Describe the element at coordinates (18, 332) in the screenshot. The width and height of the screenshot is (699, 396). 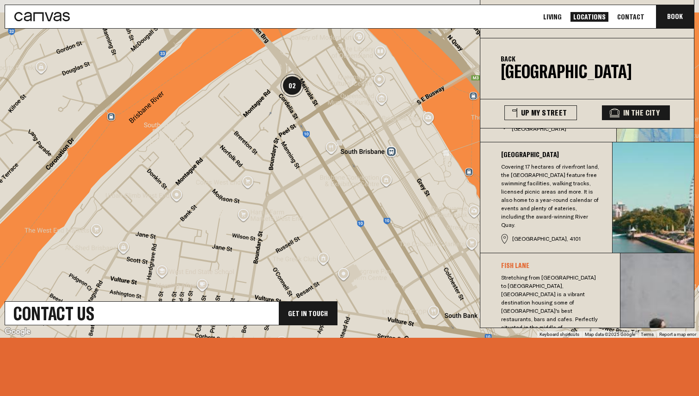
I see `a: Open this area in Google Maps (opens a new window)` at that location.